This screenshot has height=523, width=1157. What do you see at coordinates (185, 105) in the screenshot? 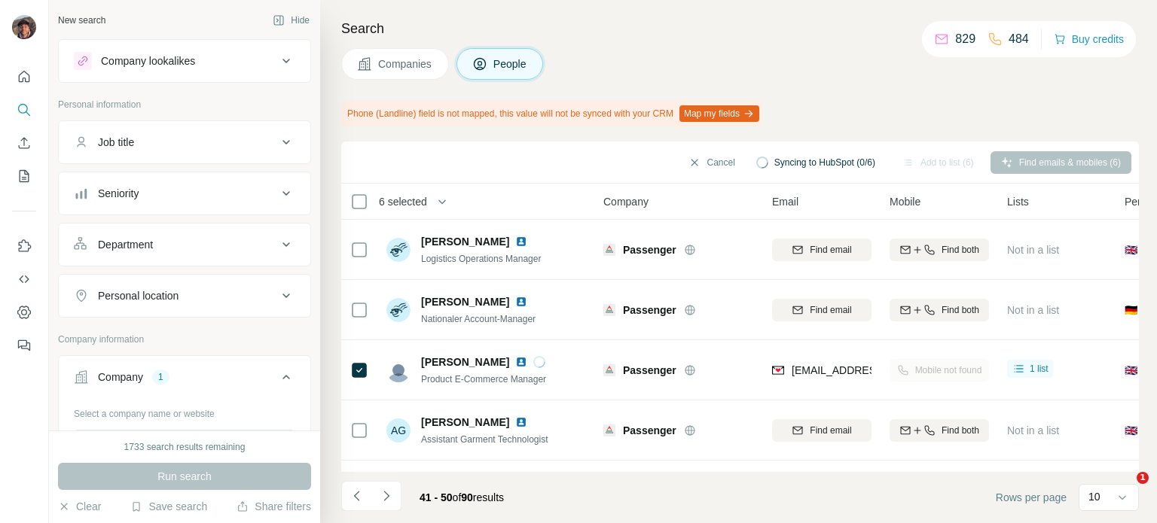
I see `p: Personal information` at bounding box center [185, 105].